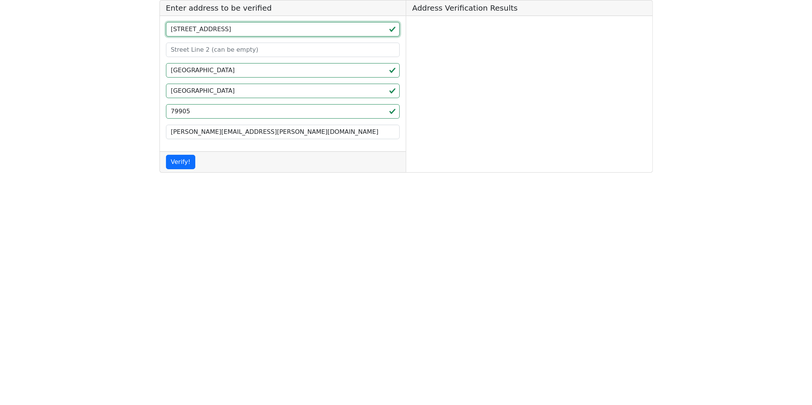 The width and height of the screenshot is (812, 405). What do you see at coordinates (283, 50) in the screenshot?
I see `input: Street Line 2 (can be empty)` at bounding box center [283, 50].